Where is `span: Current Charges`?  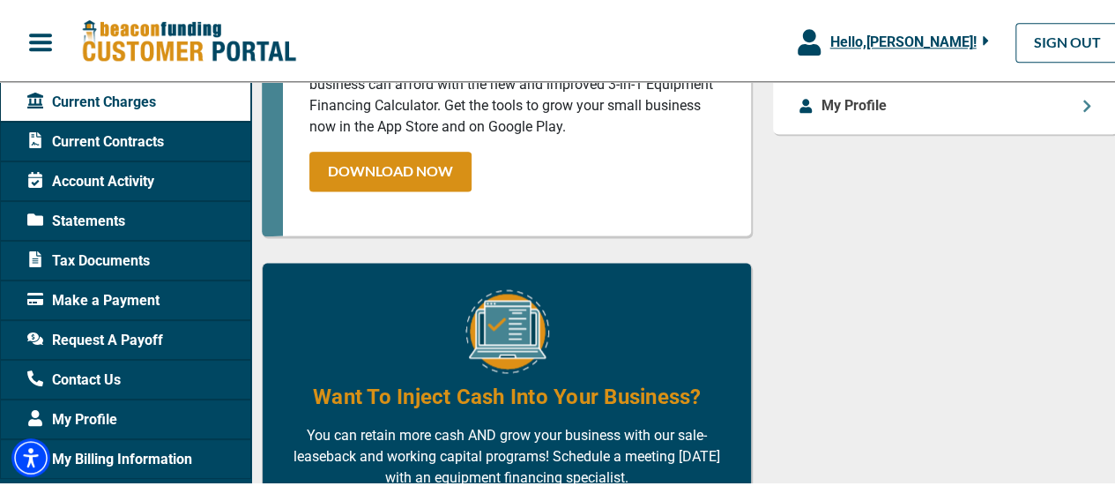 span: Current Charges is located at coordinates (92, 100).